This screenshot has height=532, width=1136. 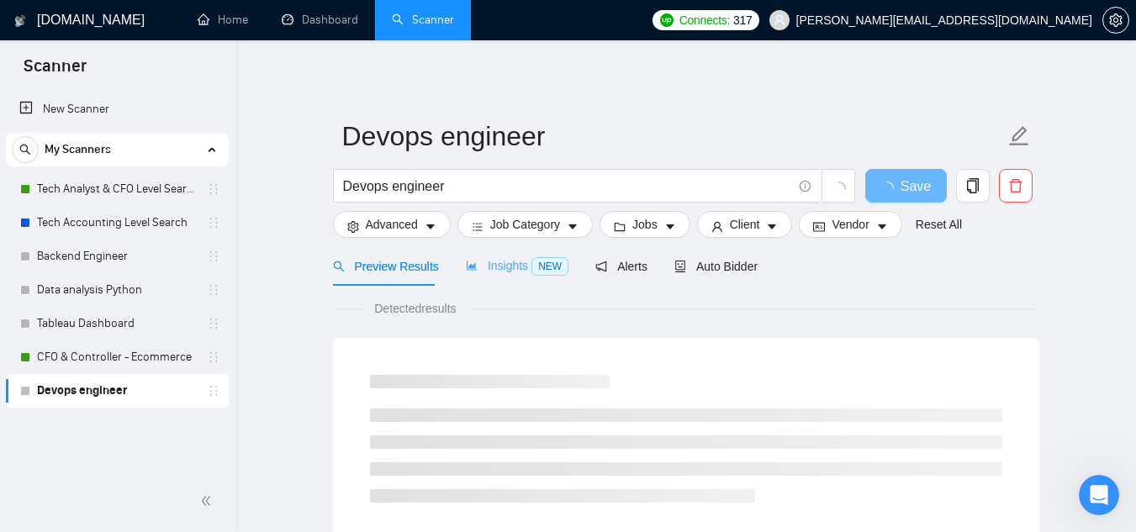 What do you see at coordinates (973, 186) in the screenshot?
I see `span: copy` at bounding box center [973, 186].